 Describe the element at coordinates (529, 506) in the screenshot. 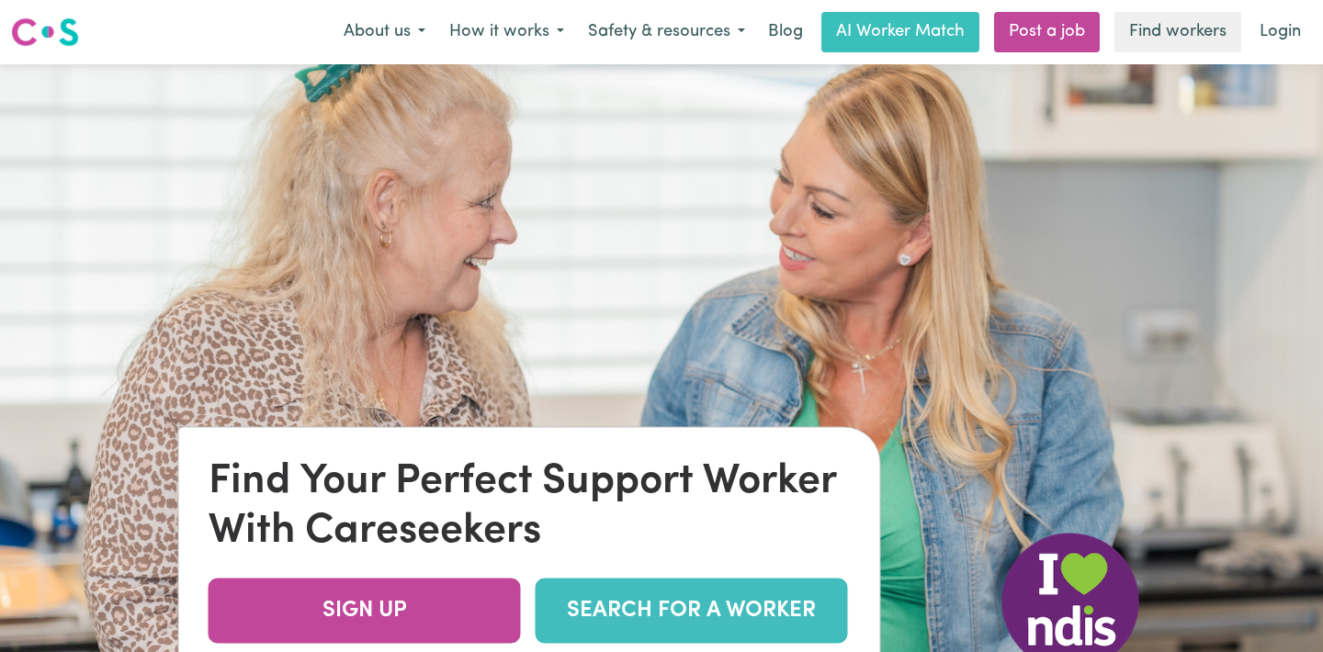

I see `div: Find Your Perfect Support Worker With Careseekers` at that location.